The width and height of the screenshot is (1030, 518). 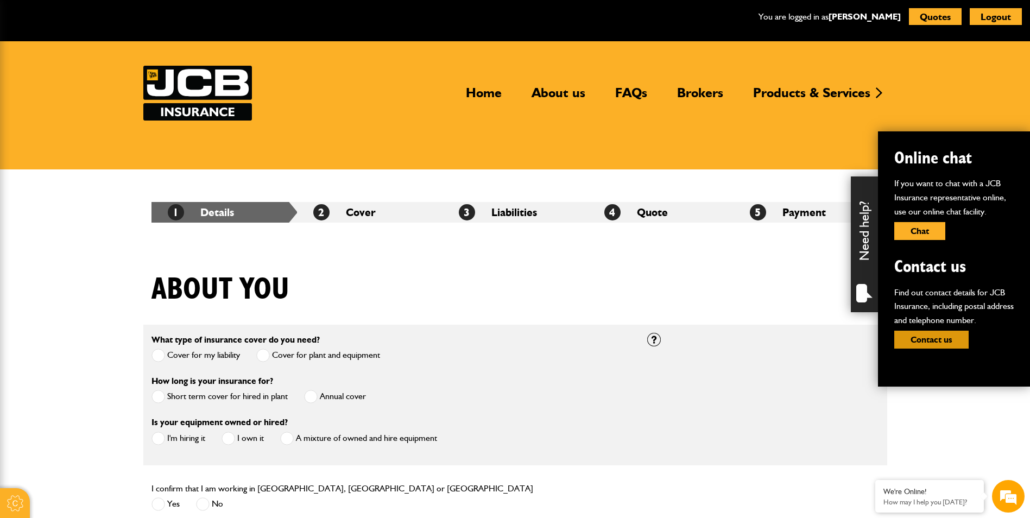 What do you see at coordinates (954, 306) in the screenshot?
I see `p: Find out contact details for JCB Insurance, including postal address and telephone number.` at bounding box center [954, 306].